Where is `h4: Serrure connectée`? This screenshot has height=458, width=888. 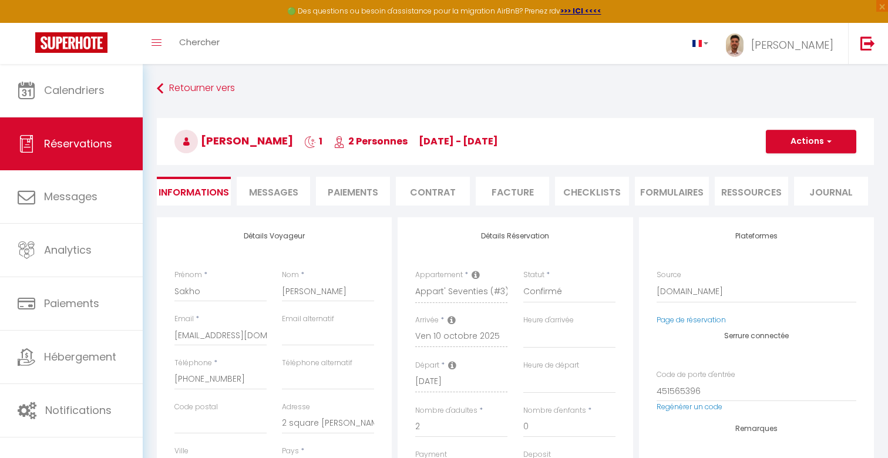 h4: Serrure connectée is located at coordinates (756, 336).